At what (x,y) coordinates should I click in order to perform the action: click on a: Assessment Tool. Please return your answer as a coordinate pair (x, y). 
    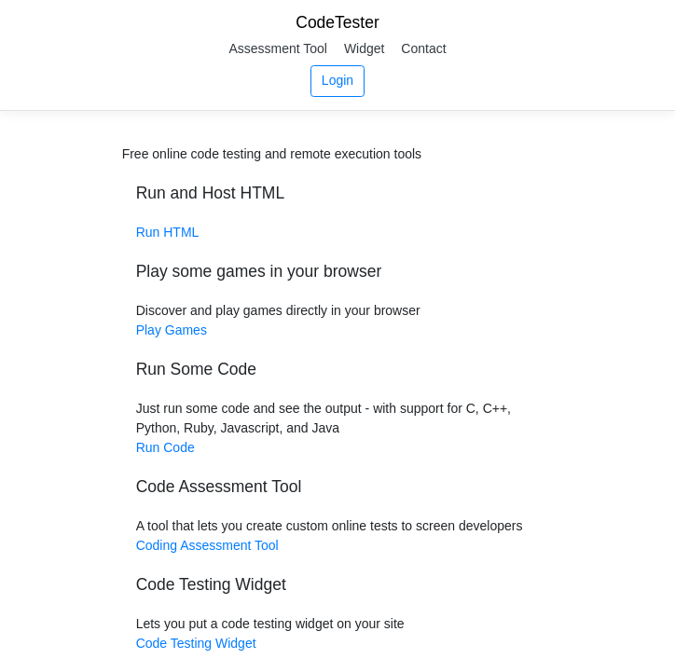
    Looking at the image, I should click on (278, 48).